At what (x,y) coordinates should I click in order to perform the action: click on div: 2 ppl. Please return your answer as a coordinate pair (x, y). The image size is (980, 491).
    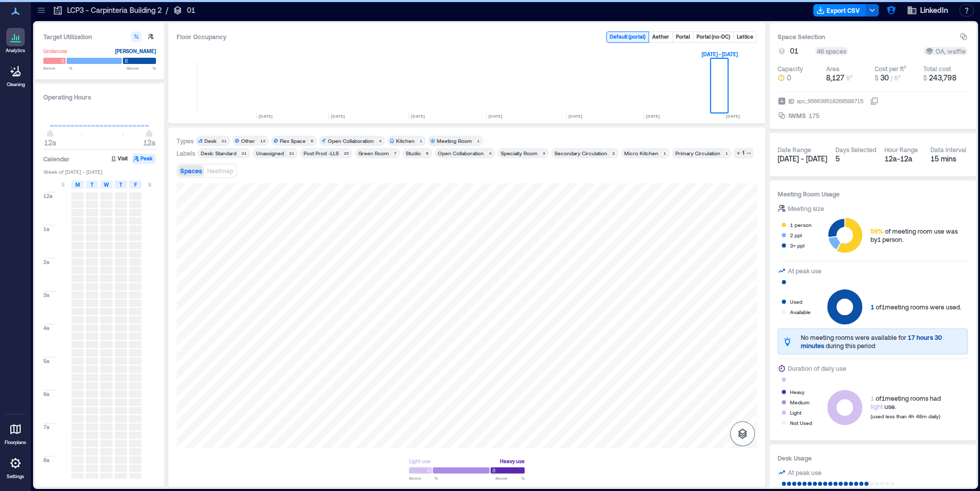
    Looking at the image, I should click on (795, 235).